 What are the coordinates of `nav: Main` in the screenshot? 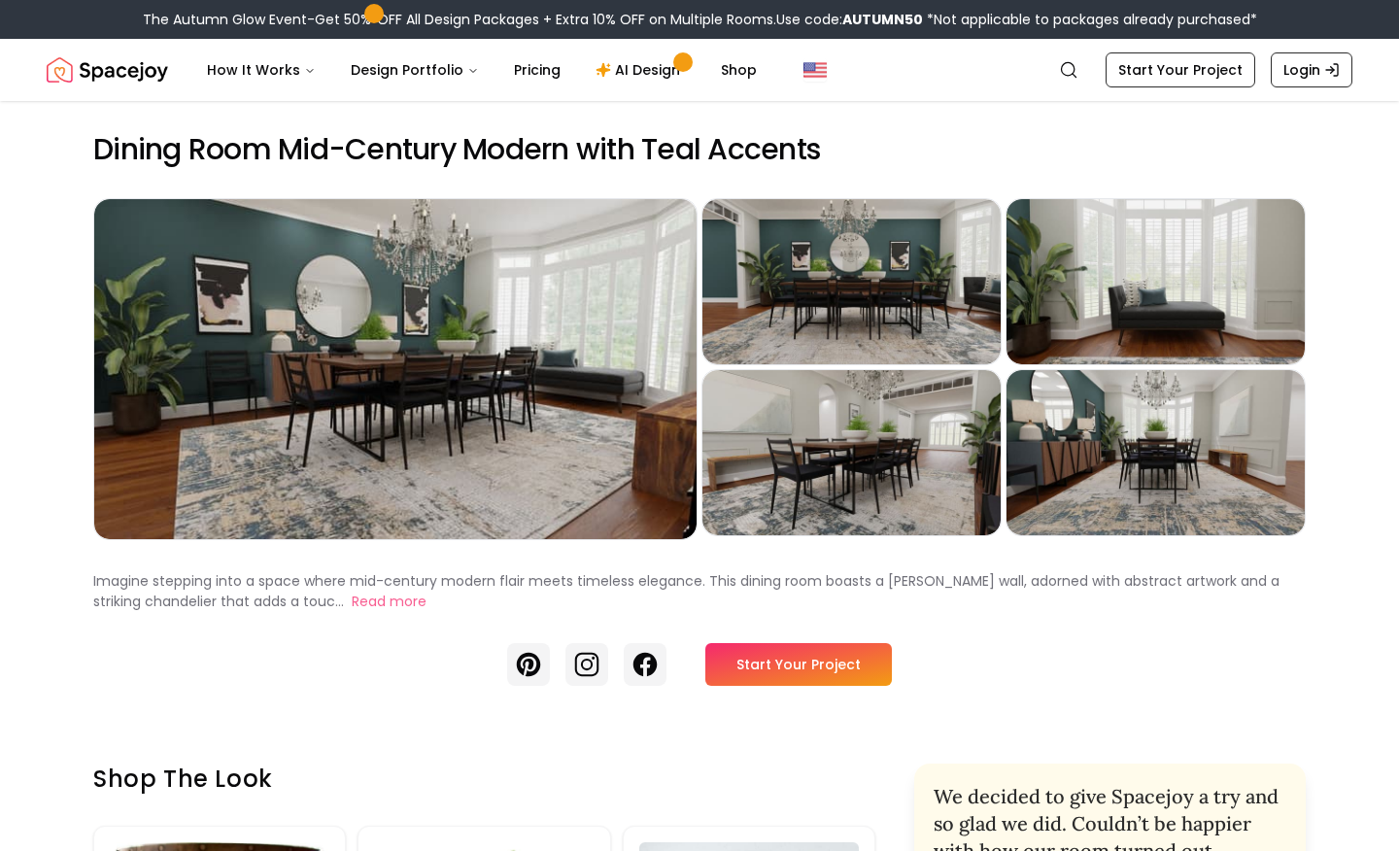 It's located at (482, 70).